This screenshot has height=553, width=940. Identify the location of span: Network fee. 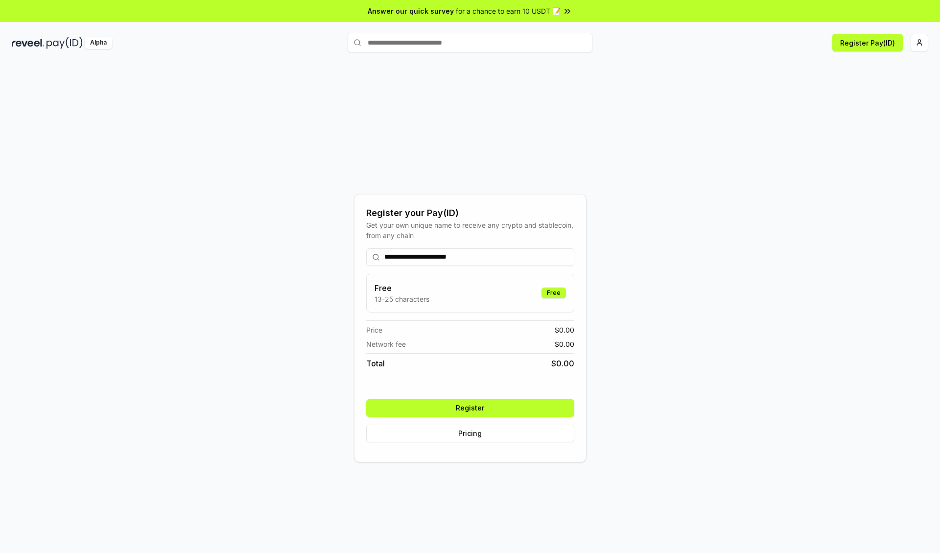
(386, 344).